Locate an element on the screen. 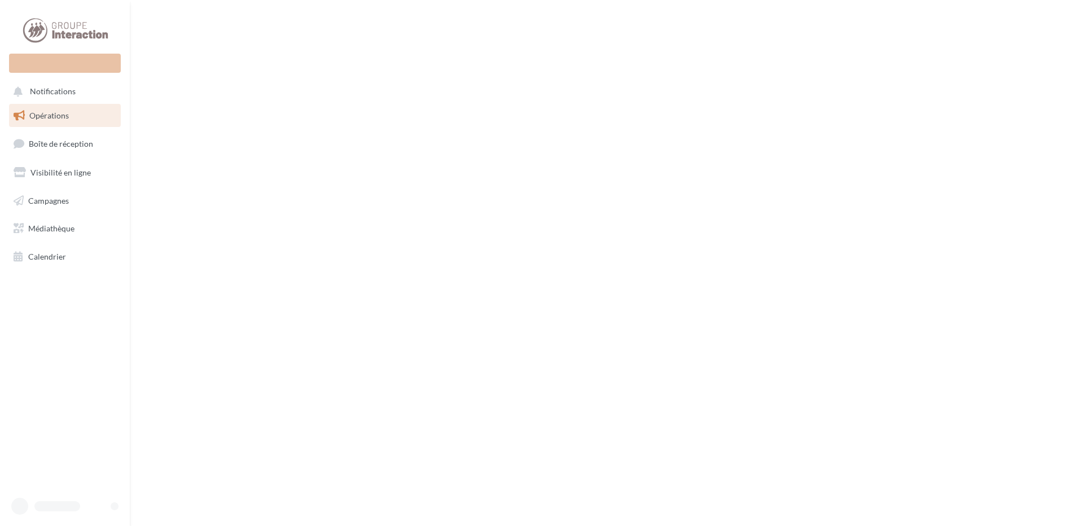 This screenshot has height=526, width=1079. span: Boîte de réception is located at coordinates (61, 143).